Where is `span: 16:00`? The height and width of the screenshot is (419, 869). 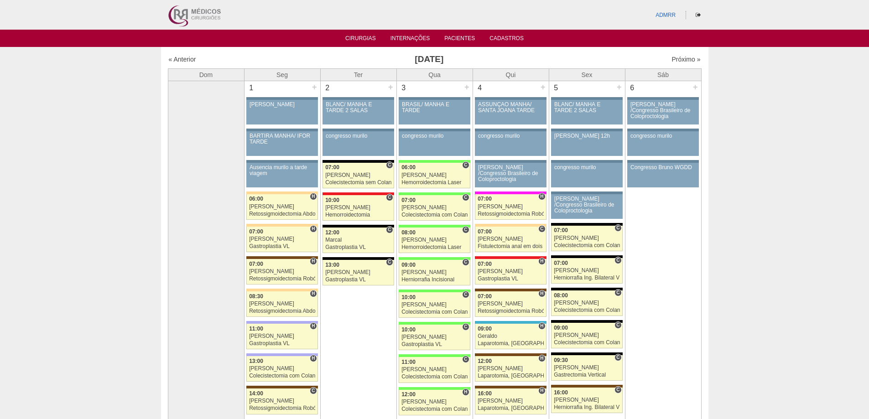
span: 16:00 is located at coordinates (484, 394).